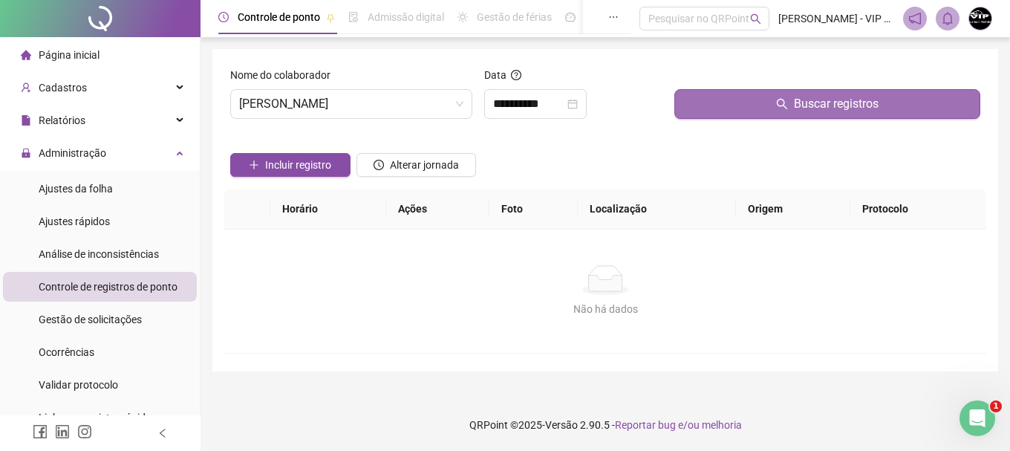 The height and width of the screenshot is (451, 1010). I want to click on span: plus, so click(254, 165).